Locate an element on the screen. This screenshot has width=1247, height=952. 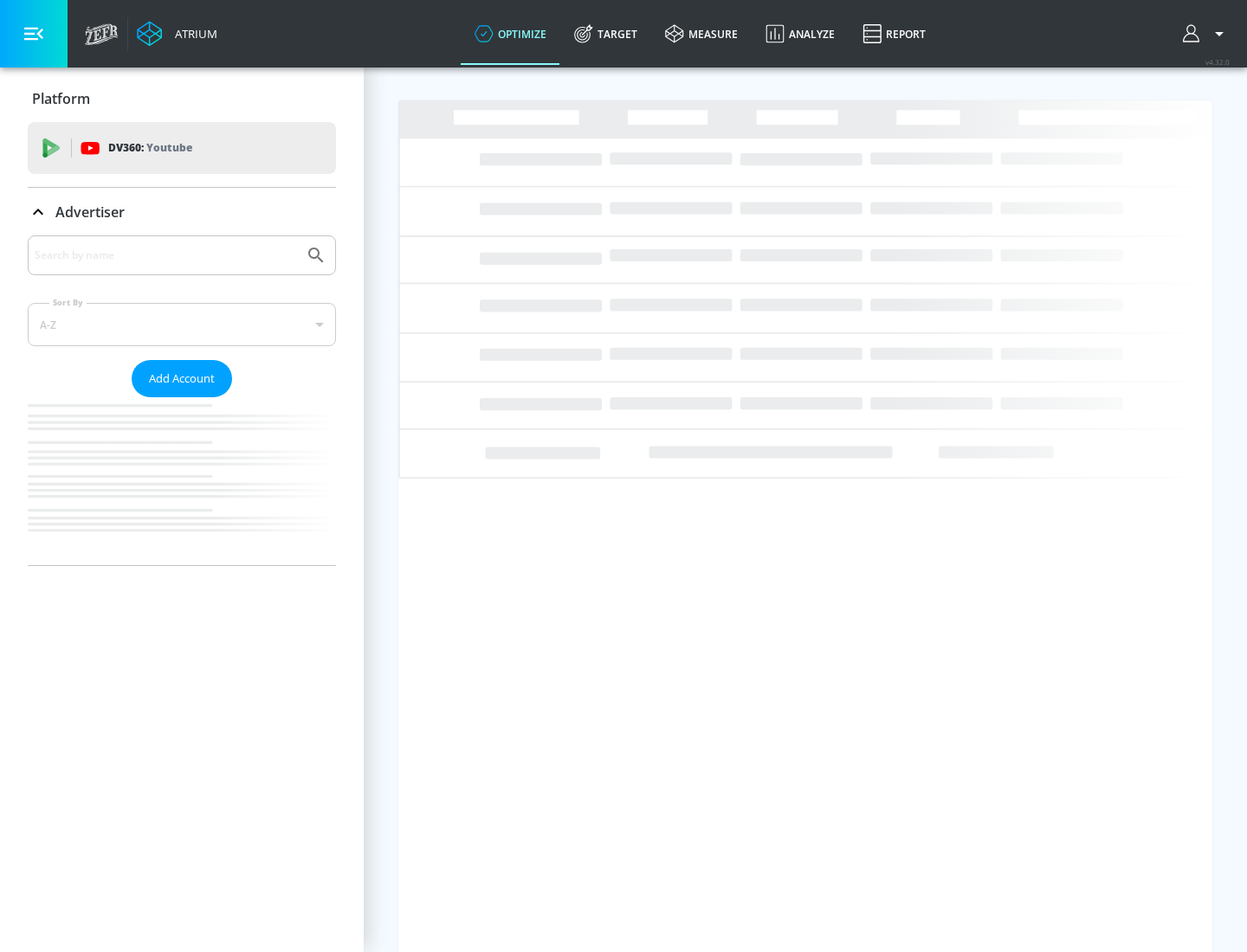
p: Youtube is located at coordinates (169, 147).